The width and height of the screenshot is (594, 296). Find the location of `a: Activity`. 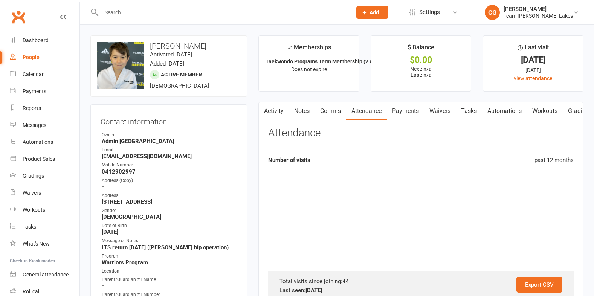

a: Activity is located at coordinates (274, 111).